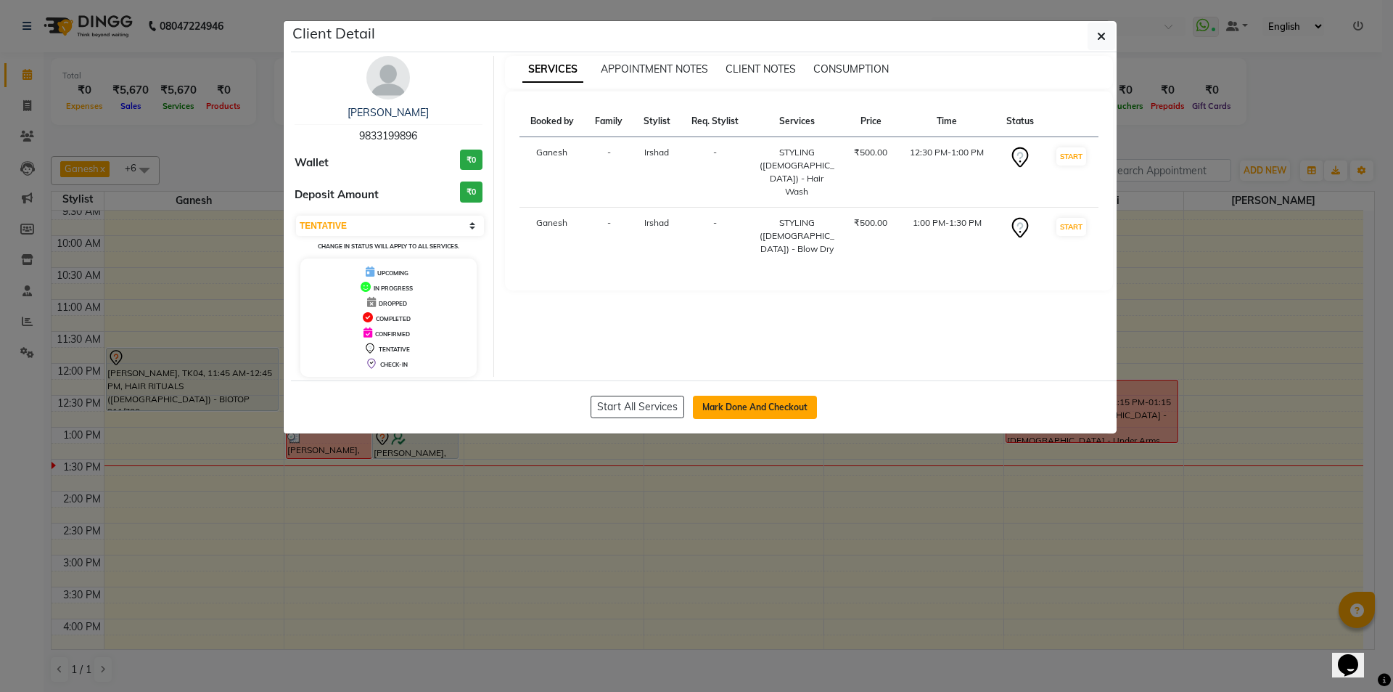 The image size is (1393, 692). What do you see at coordinates (657, 121) in the screenshot?
I see `th: Stylist` at bounding box center [657, 121].